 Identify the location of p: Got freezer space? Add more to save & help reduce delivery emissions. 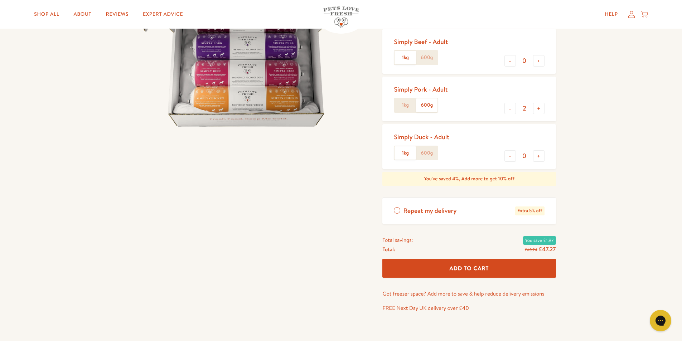
(469, 294).